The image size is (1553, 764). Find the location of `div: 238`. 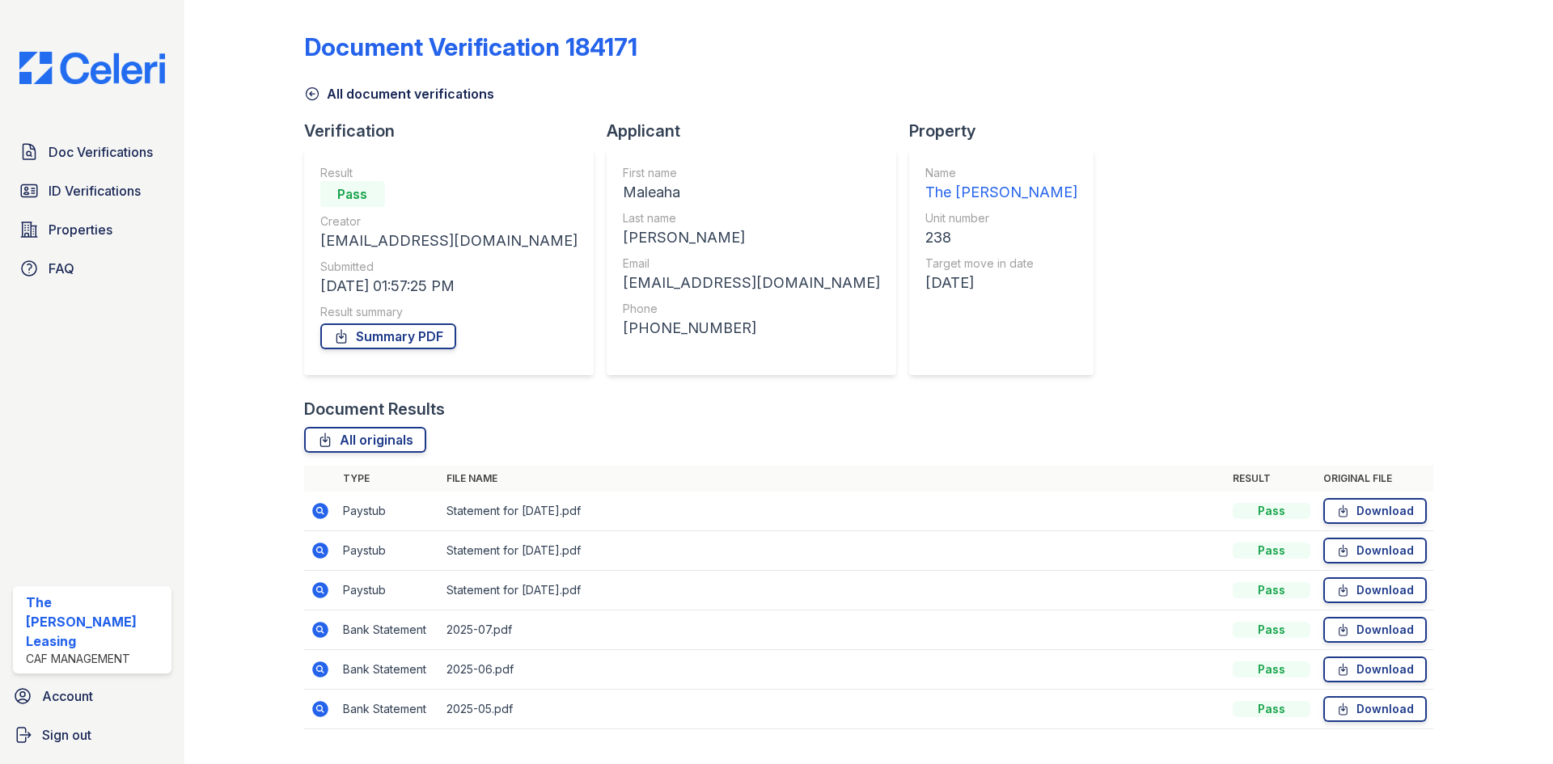

div: 238 is located at coordinates (1002, 238).